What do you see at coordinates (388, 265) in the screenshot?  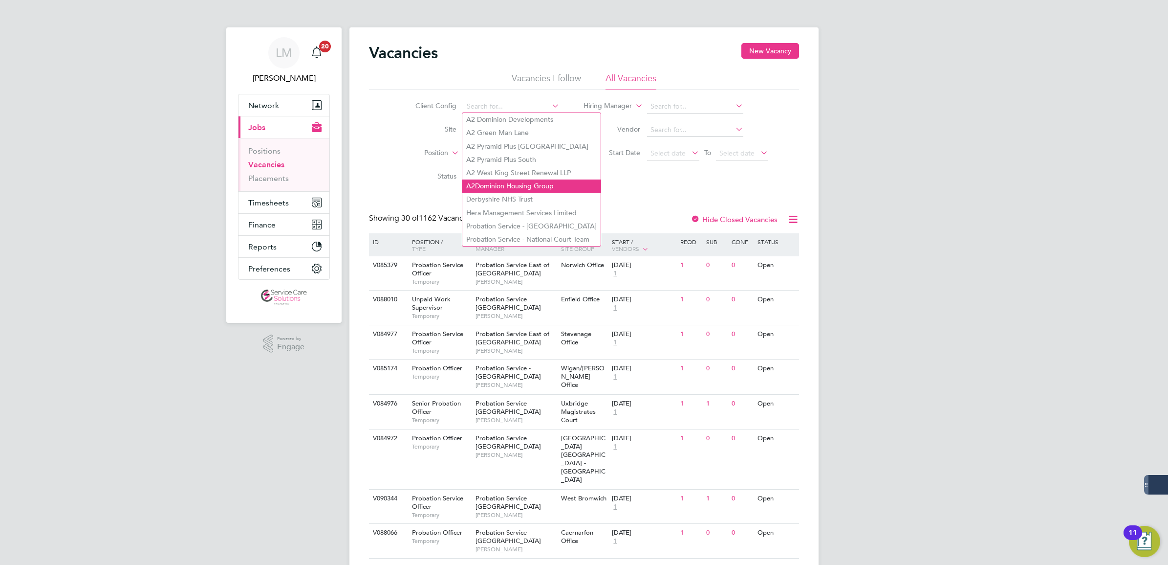 I see `div: V085379` at bounding box center [388, 265].